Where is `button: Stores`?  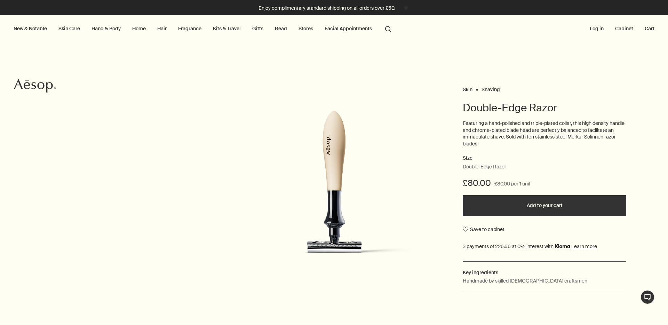 button: Stores is located at coordinates (306, 29).